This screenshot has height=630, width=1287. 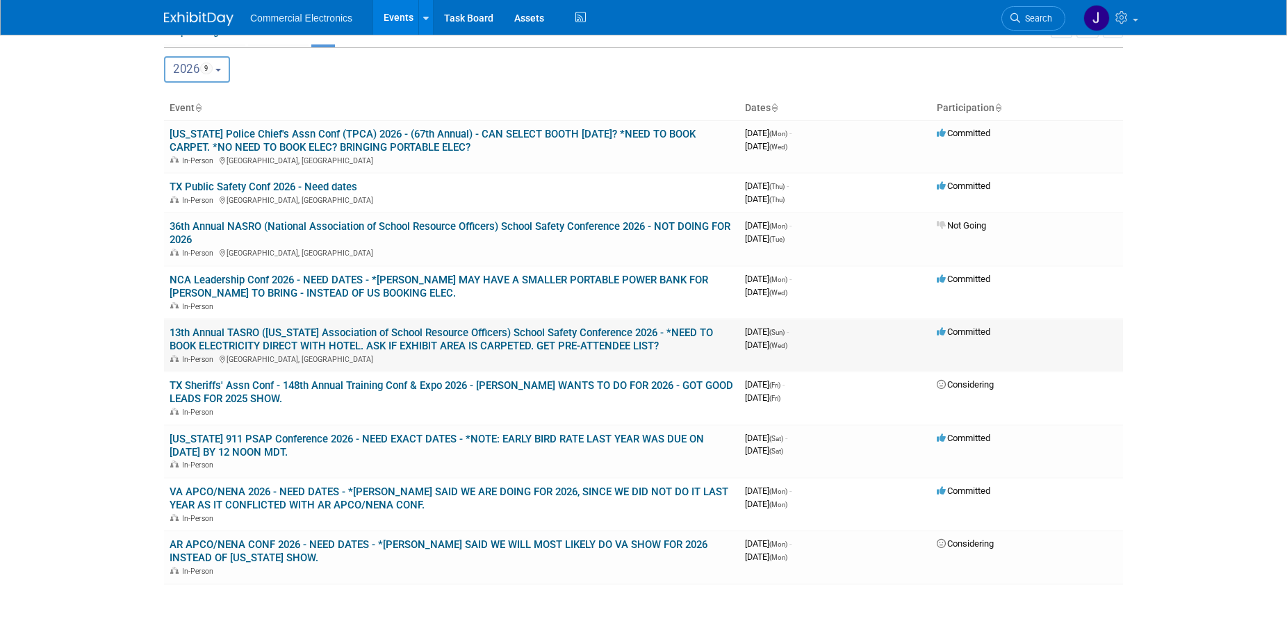 What do you see at coordinates (1034, 18) in the screenshot?
I see `a: Search` at bounding box center [1034, 18].